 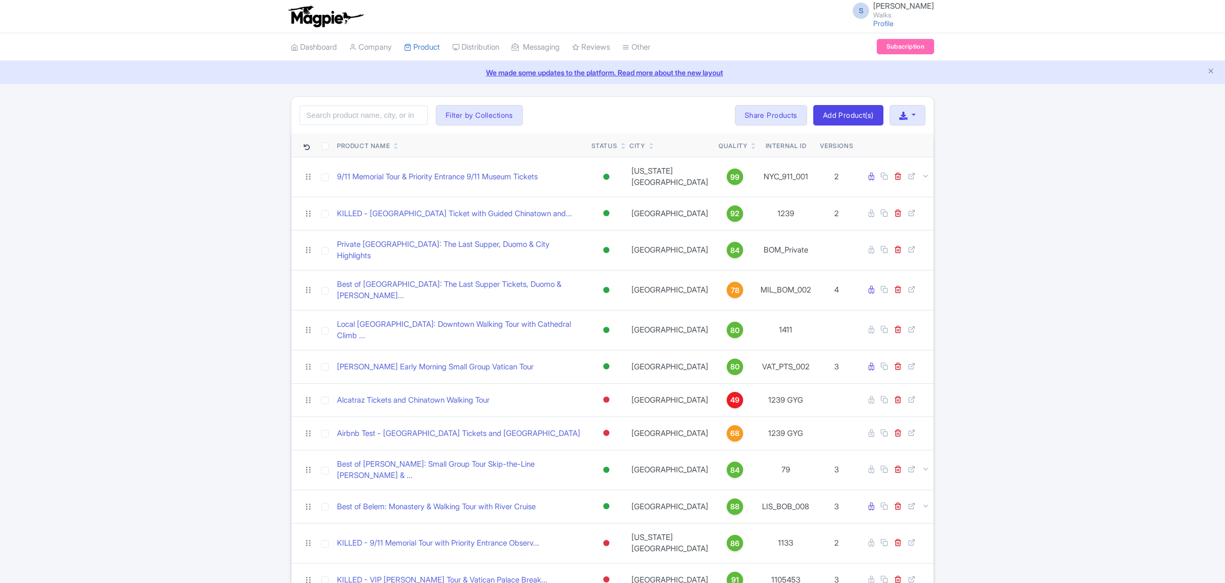 What do you see at coordinates (861, 11) in the screenshot?
I see `span: S` at bounding box center [861, 11].